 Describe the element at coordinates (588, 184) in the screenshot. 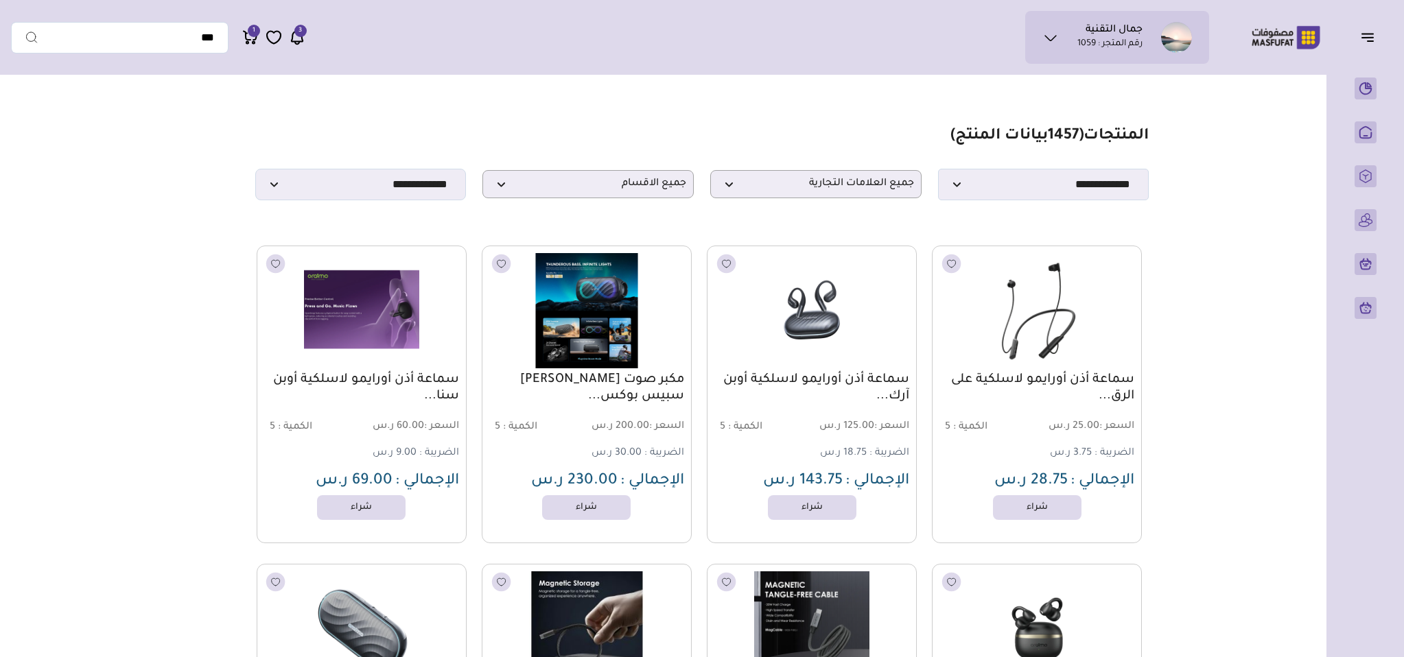

I see `span: جميع الاقسام` at that location.